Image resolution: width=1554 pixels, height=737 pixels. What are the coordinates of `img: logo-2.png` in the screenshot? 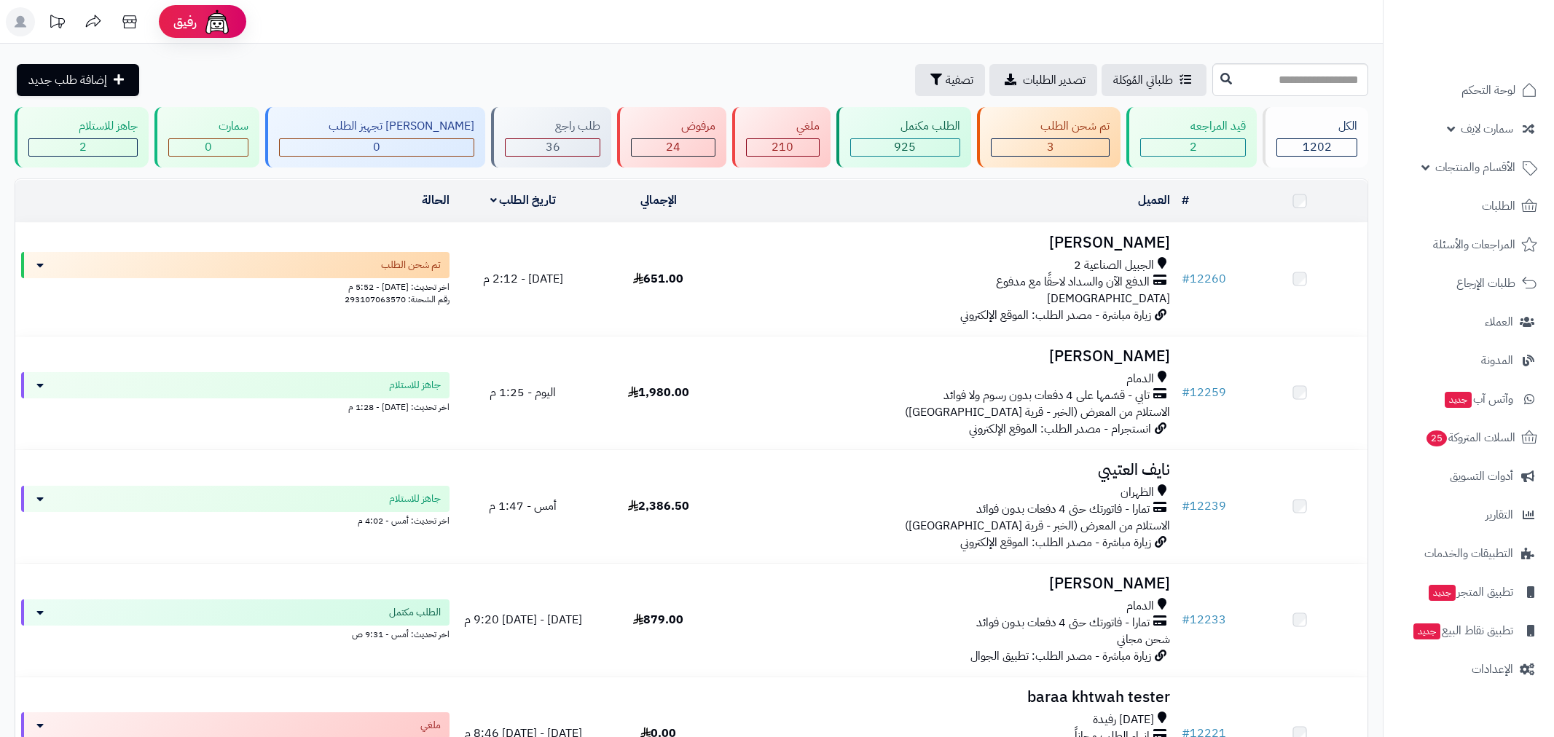 It's located at (1497, 47).